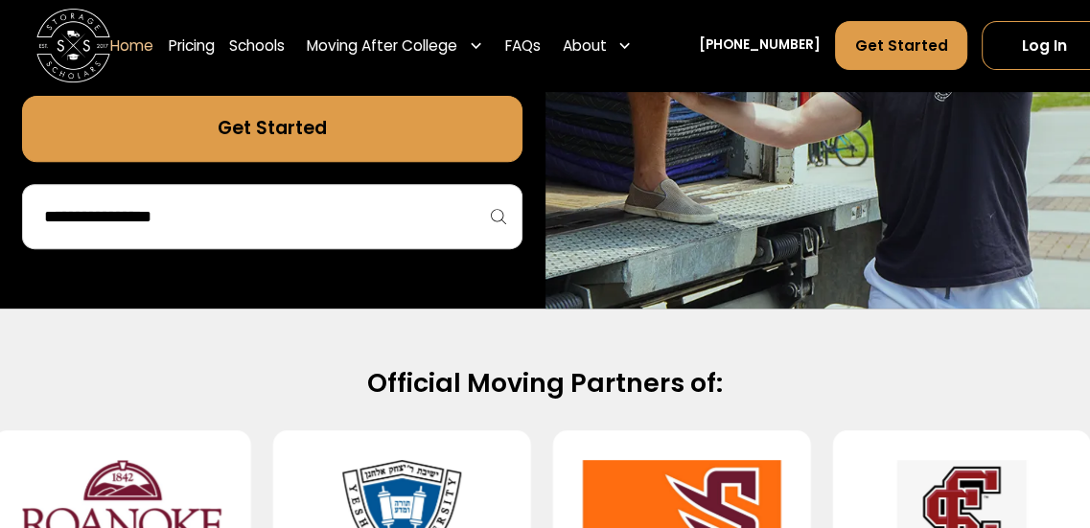  What do you see at coordinates (192, 46) in the screenshot?
I see `a: Pricing` at bounding box center [192, 46].